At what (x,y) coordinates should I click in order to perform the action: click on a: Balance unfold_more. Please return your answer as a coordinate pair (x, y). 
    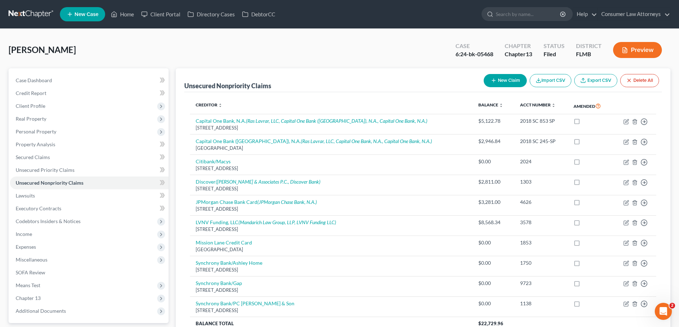
    Looking at the image, I should click on (491, 105).